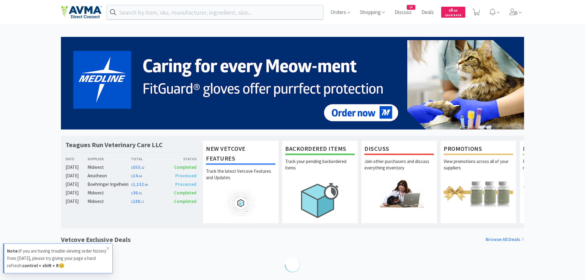 This screenshot has height=280, width=585. Describe the element at coordinates (137, 201) in the screenshot. I see `span: 188` at that location.